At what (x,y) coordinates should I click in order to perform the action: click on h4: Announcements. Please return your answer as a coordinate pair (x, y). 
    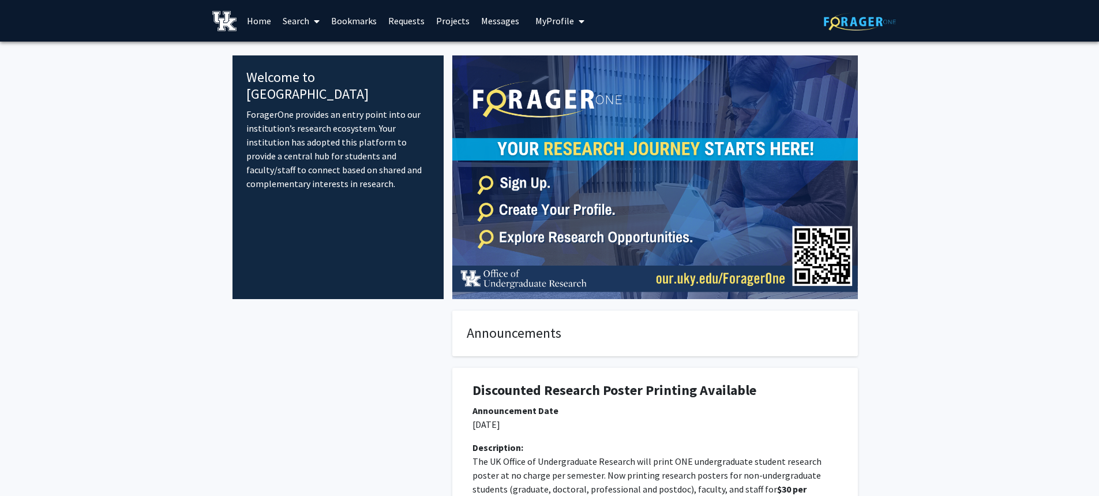
    Looking at the image, I should click on (655, 333).